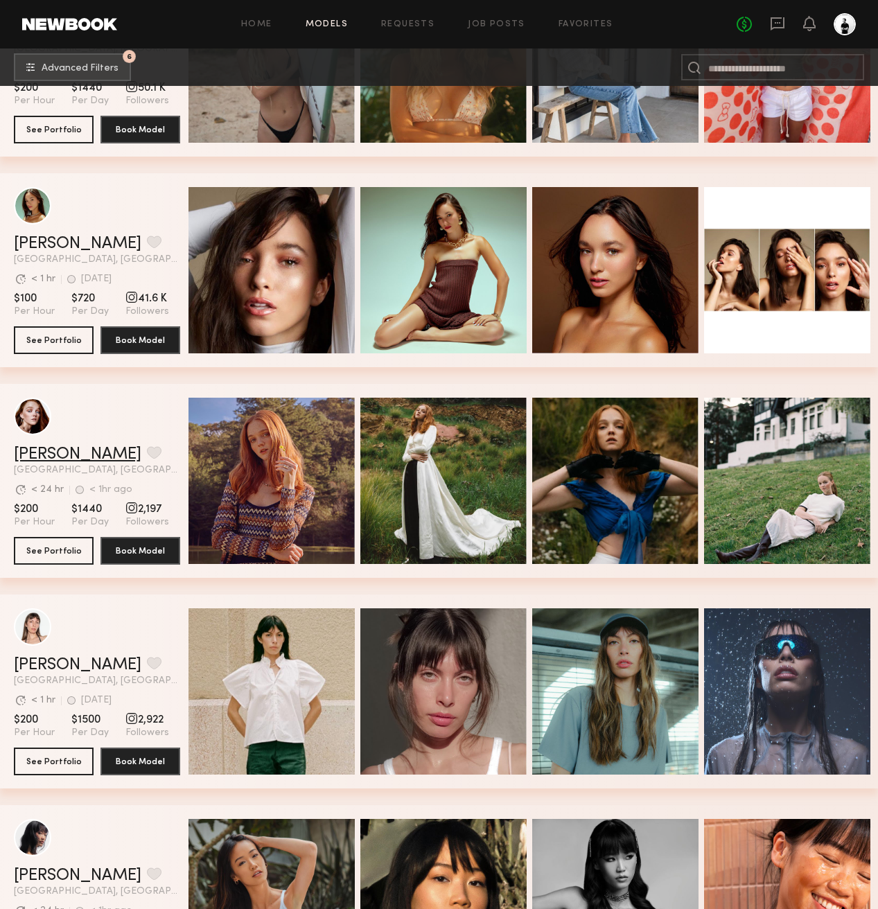  Describe the element at coordinates (147, 299) in the screenshot. I see `span: 41.6 K` at that location.